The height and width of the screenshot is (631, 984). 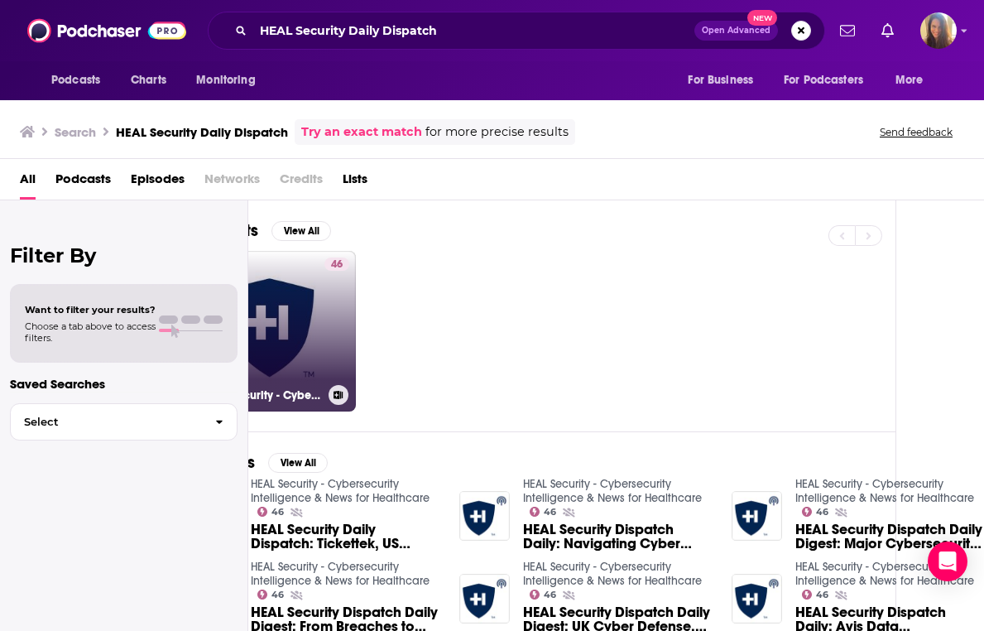 What do you see at coordinates (345, 536) in the screenshot?
I see `span: HEAL Security Daily Dispatch: Tickettek, US Federal Reserve, and NHS Data Breach` at bounding box center [345, 536].